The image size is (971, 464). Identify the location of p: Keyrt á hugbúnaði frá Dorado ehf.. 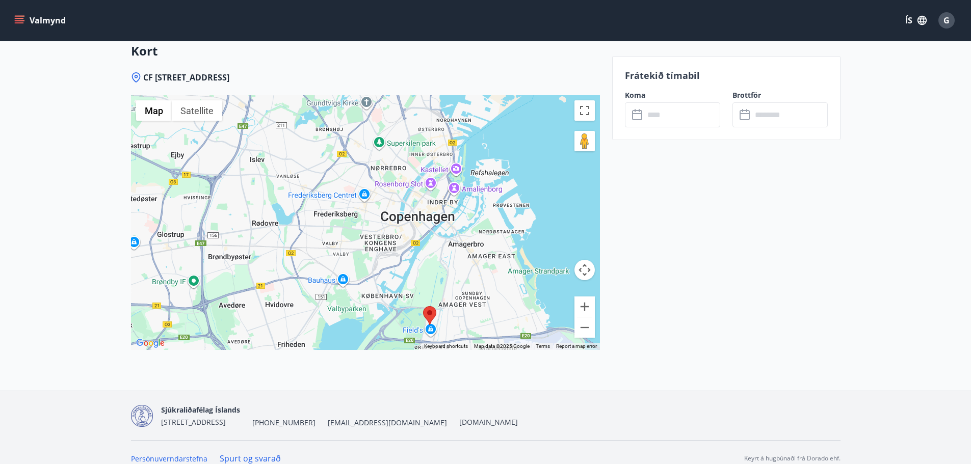
(792, 459).